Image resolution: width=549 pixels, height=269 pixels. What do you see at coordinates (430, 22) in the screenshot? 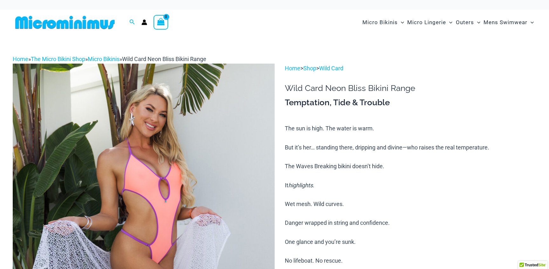
I see `a: Micro LingerieMenu ToggleMenu Toggle` at bounding box center [430, 22].